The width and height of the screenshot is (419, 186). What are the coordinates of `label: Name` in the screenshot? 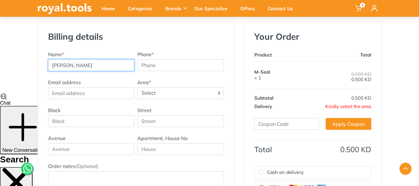 It's located at (56, 54).